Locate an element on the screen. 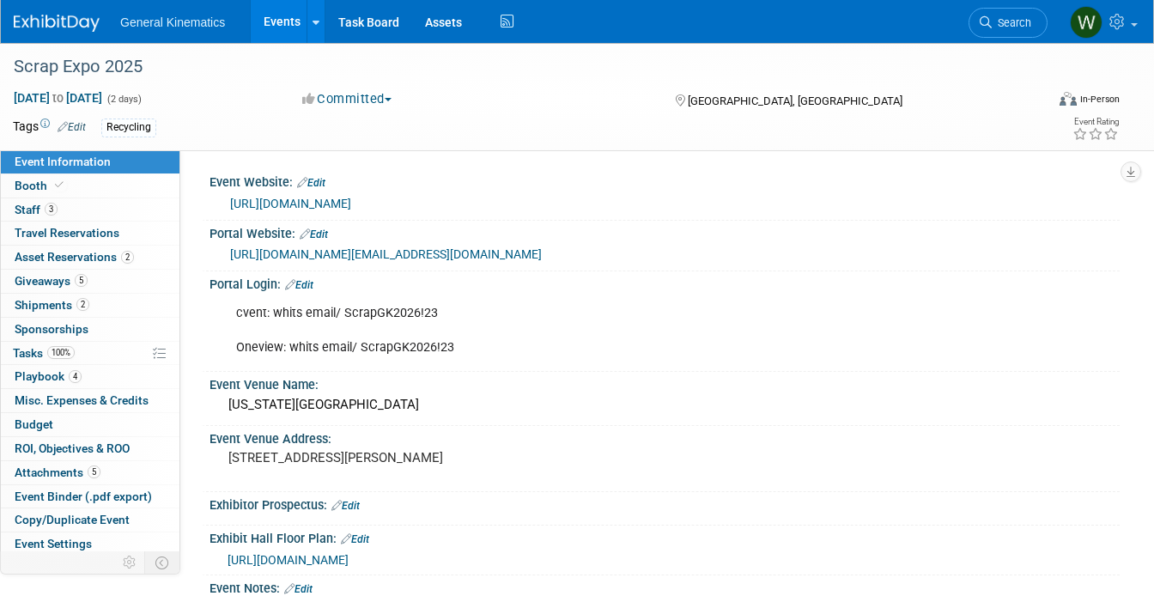  a: Booth is located at coordinates (90, 186).